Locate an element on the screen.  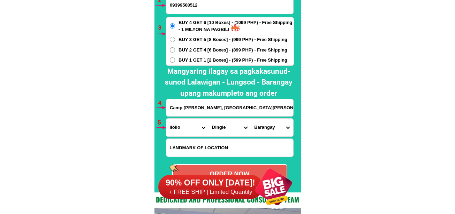
h6: + FREE SHIP | Limited Quantily is located at coordinates (211, 193).